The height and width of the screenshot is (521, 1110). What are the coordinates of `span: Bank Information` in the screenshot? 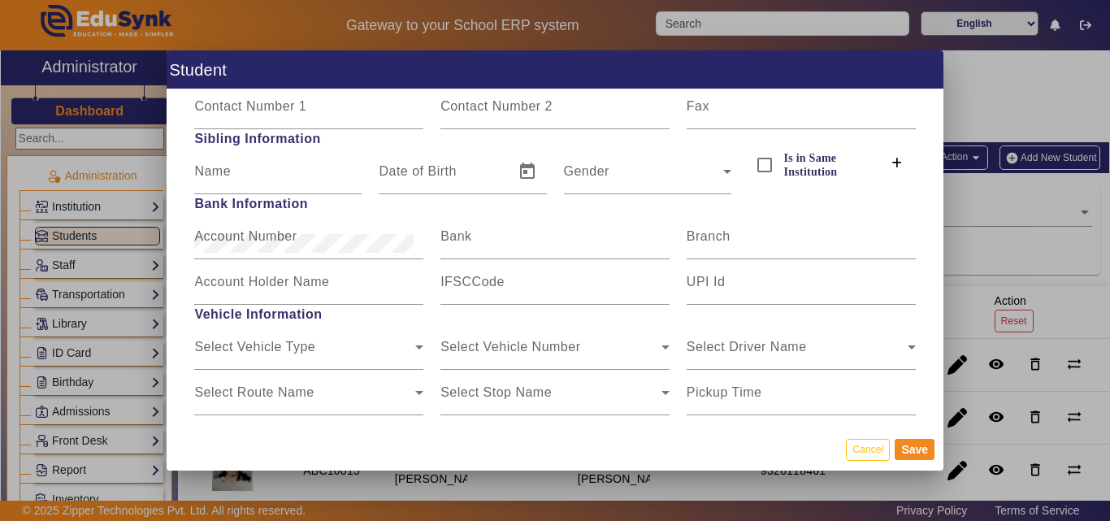 It's located at (555, 204).